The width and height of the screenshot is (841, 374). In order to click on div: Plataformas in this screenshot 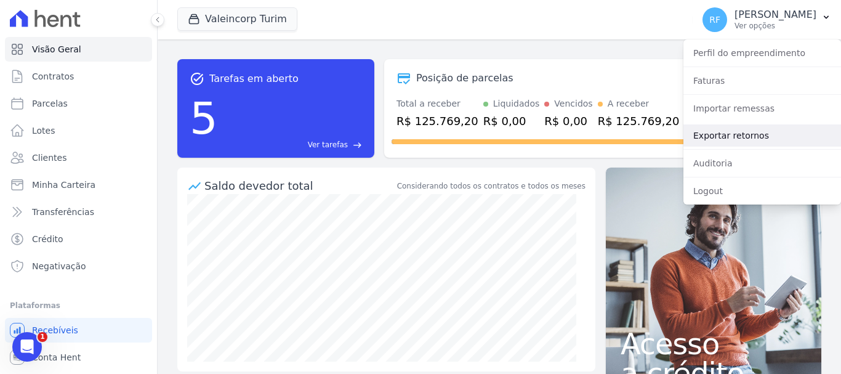, I will do `click(78, 305)`.